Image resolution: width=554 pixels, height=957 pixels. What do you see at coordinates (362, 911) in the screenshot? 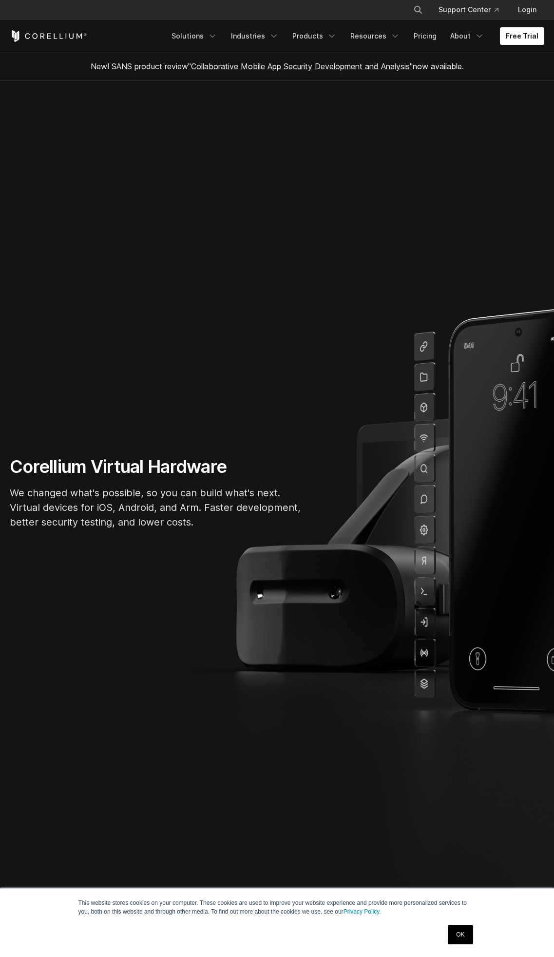
I see `a: Privacy Policy.` at bounding box center [362, 911].